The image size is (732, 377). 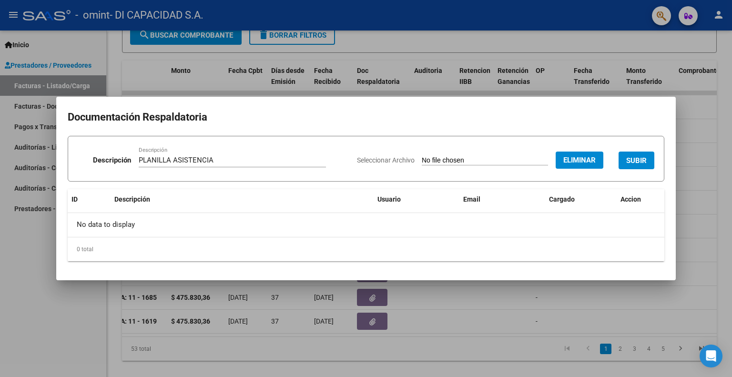 What do you see at coordinates (636, 161) in the screenshot?
I see `span: SUBIR` at bounding box center [636, 161].